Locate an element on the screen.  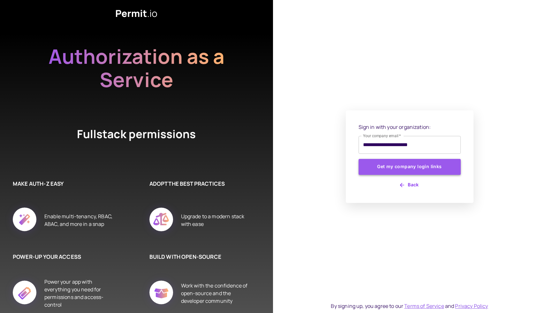
p: Sign in with your organization: is located at coordinates (409, 127).